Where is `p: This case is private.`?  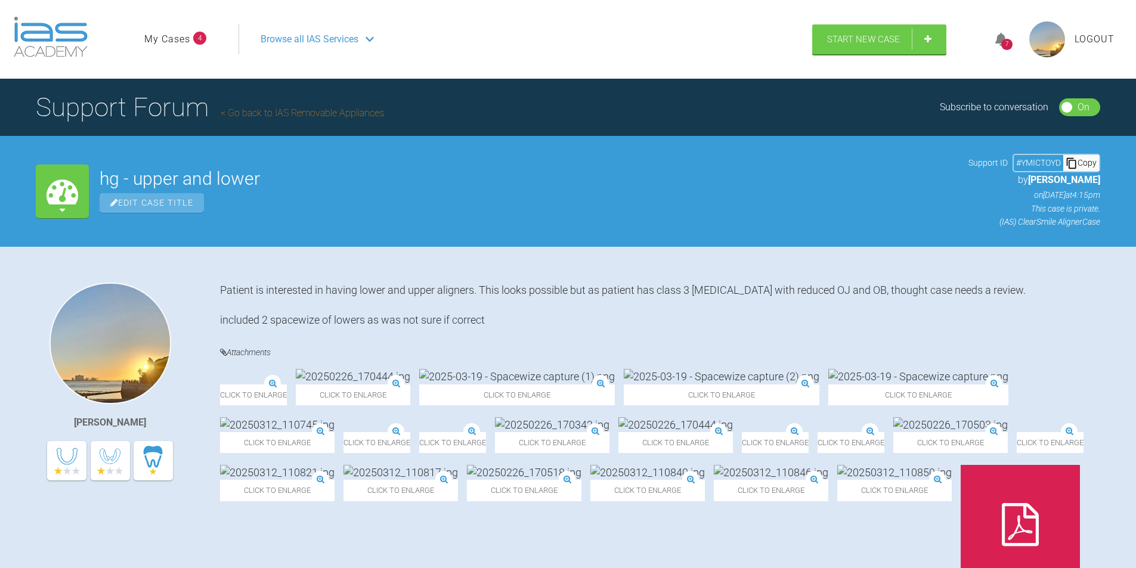 p: This case is private. is located at coordinates (1034, 209).